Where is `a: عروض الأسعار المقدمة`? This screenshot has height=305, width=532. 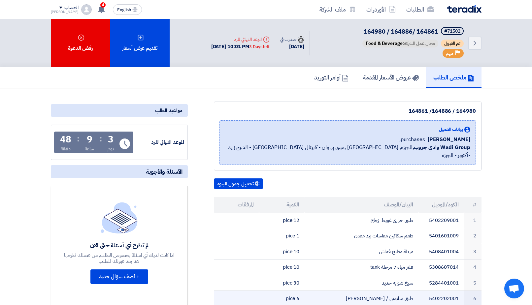
a: عروض الأسعار المقدمة is located at coordinates (391, 78).